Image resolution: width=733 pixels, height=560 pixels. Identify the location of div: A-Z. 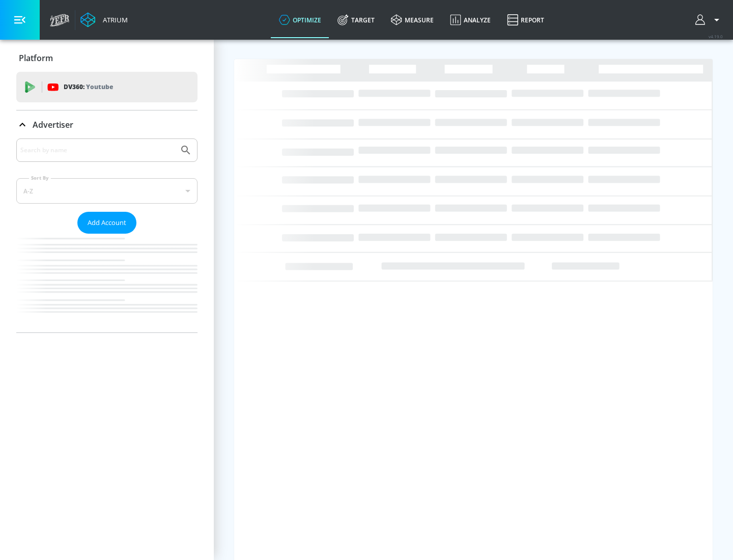
(107, 191).